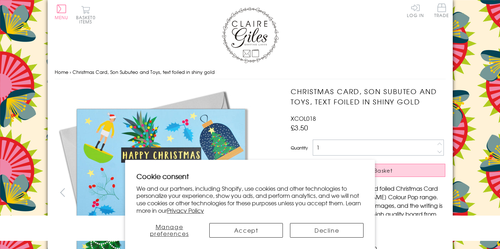 The width and height of the screenshot is (500, 249). What do you see at coordinates (303, 118) in the screenshot?
I see `span: XCOL018` at bounding box center [303, 118].